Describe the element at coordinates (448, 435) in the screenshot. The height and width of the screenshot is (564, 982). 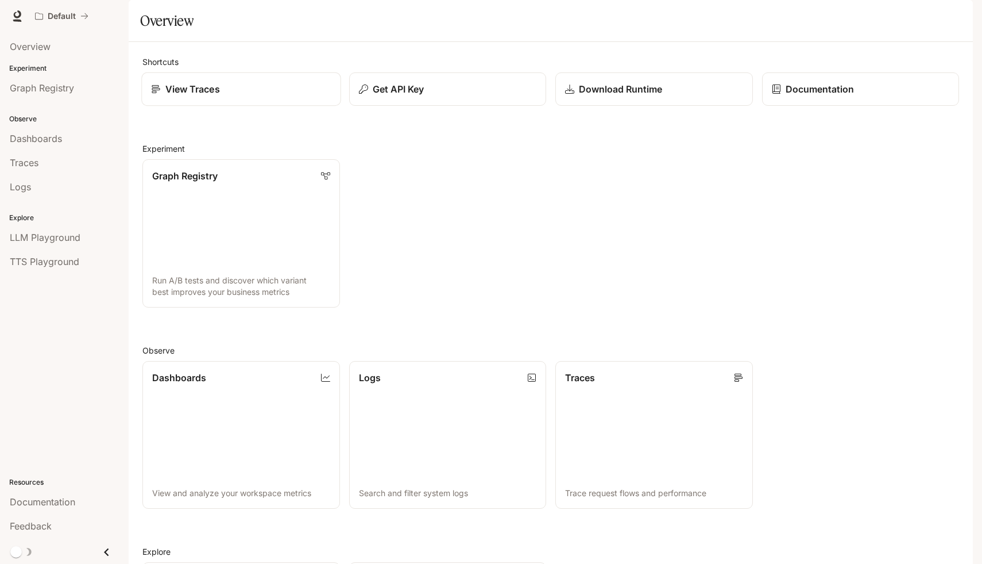
I see `a: LogsSearch and filter system logs` at that location.